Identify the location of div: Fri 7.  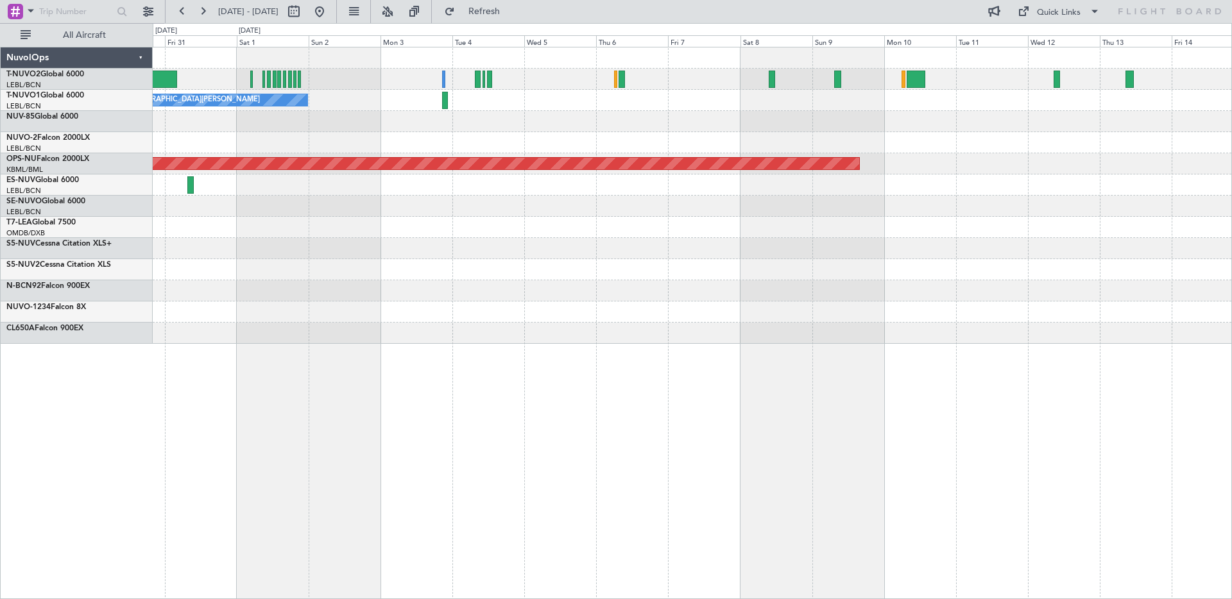
(704, 41).